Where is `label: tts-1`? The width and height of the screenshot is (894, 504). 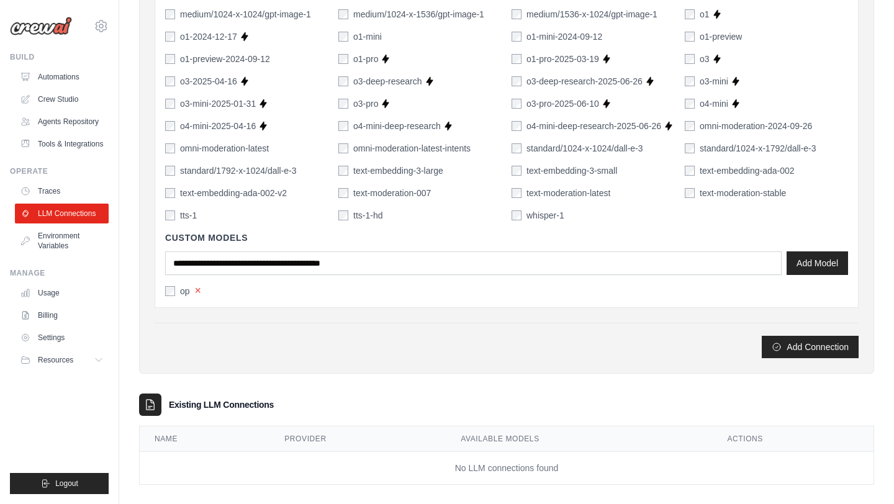
label: tts-1 is located at coordinates (188, 215).